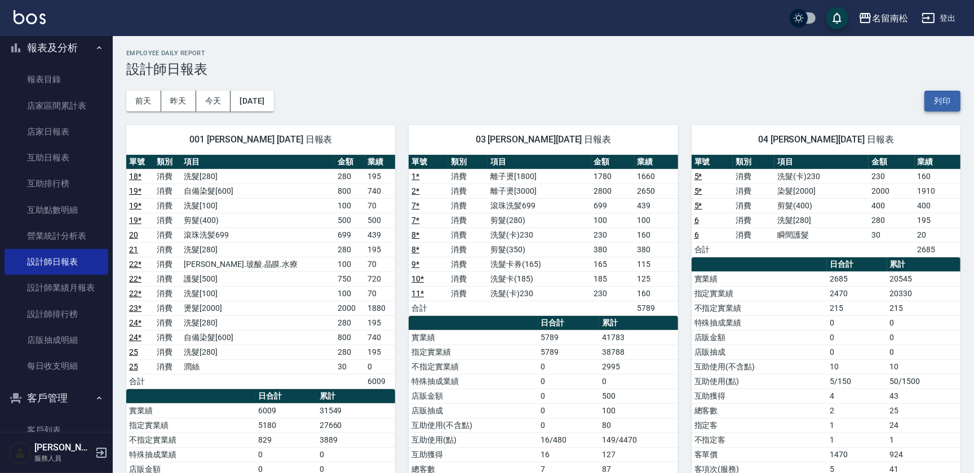 Image resolution: width=974 pixels, height=473 pixels. Describe the element at coordinates (759, 411) in the screenshot. I see `td: 總客數` at that location.